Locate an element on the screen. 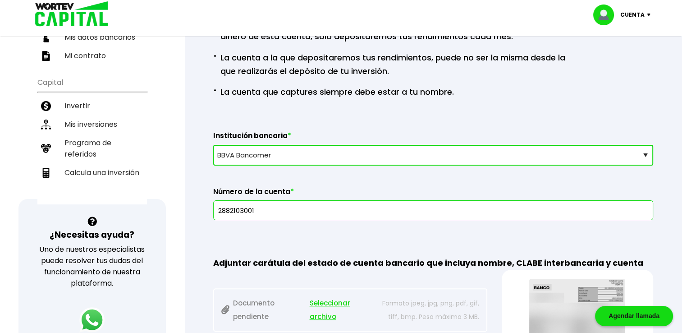 The image size is (682, 333). img: invertir-icon.b3b967d7.svg is located at coordinates (46, 106).